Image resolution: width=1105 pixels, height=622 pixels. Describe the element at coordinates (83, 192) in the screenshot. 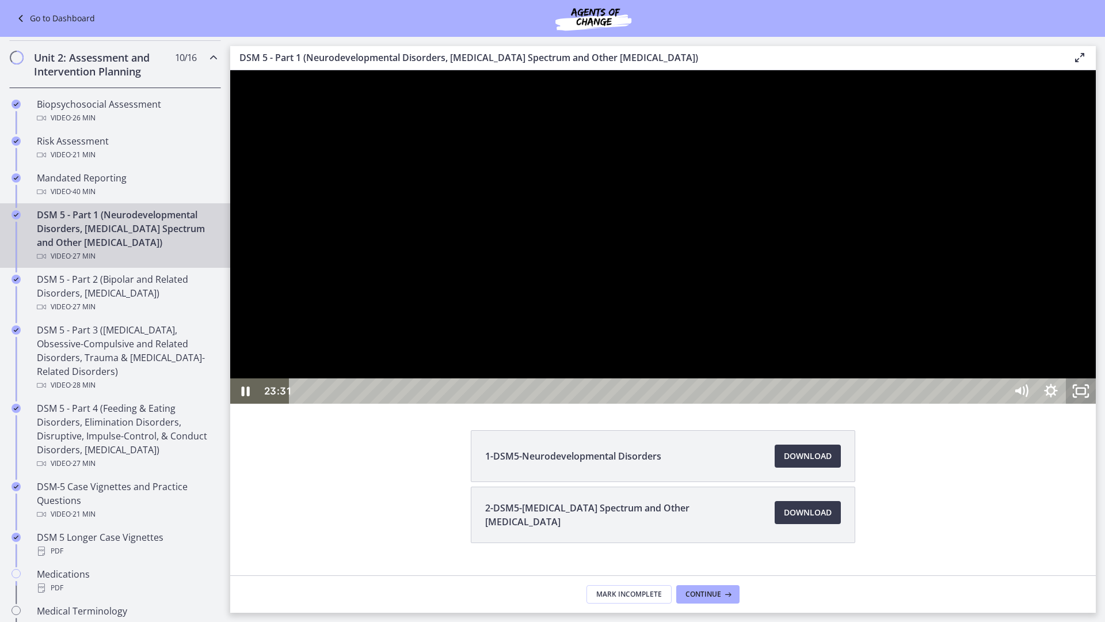

I see `span: · 40 min` at that location.